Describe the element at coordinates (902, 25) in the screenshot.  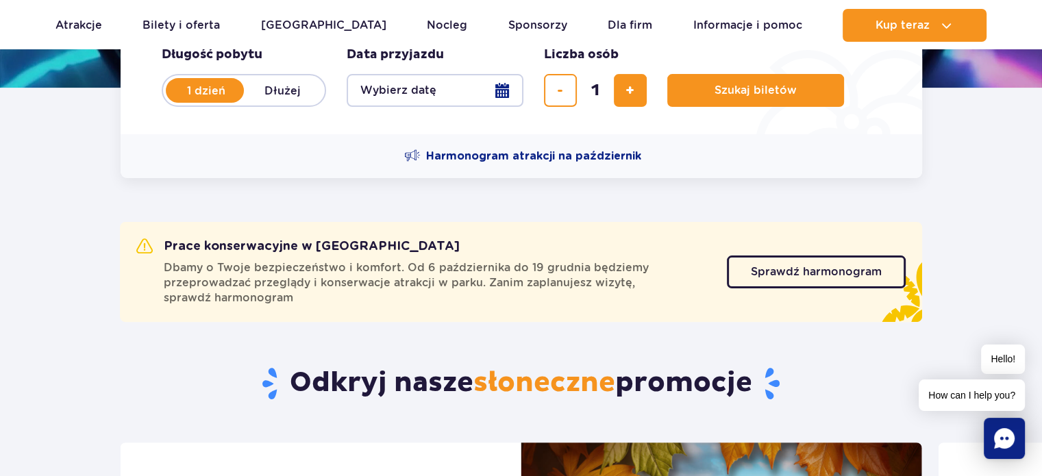
I see `span: Kup teraz` at that location.